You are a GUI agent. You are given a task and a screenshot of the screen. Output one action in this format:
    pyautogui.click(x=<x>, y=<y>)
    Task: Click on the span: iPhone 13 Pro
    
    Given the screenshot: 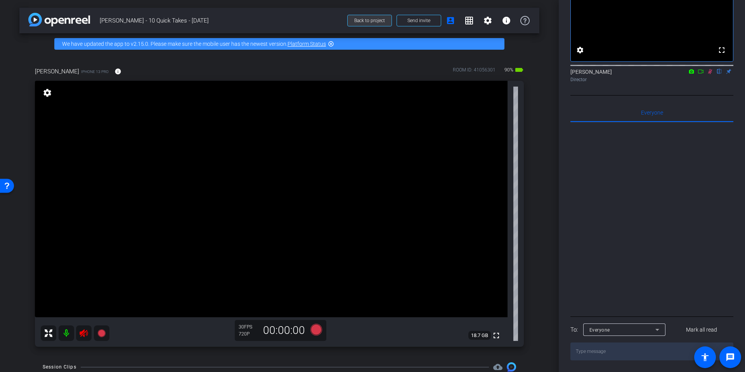 What is the action you would take?
    pyautogui.click(x=95, y=71)
    